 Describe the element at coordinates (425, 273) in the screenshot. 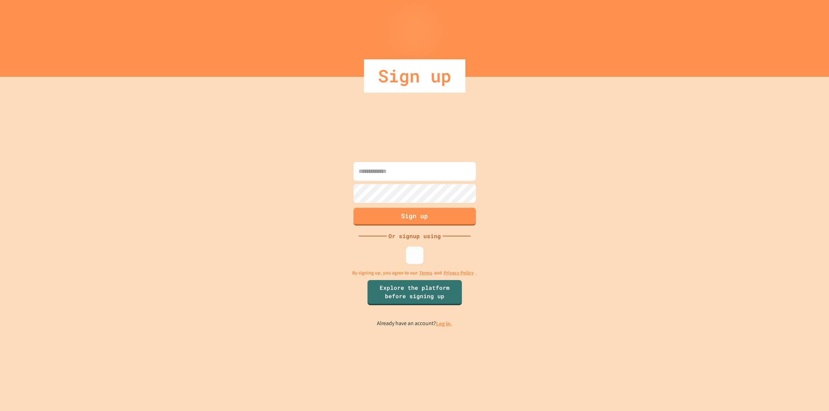

I see `a: Terms` at that location.